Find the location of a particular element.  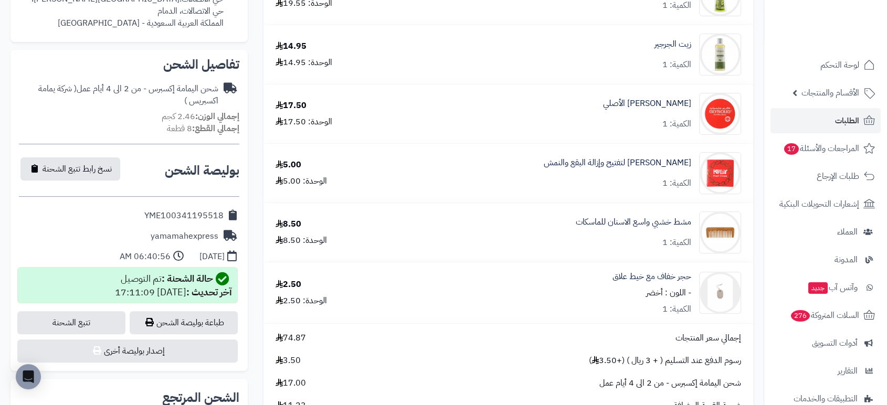

a: التقارير is located at coordinates (826, 371).